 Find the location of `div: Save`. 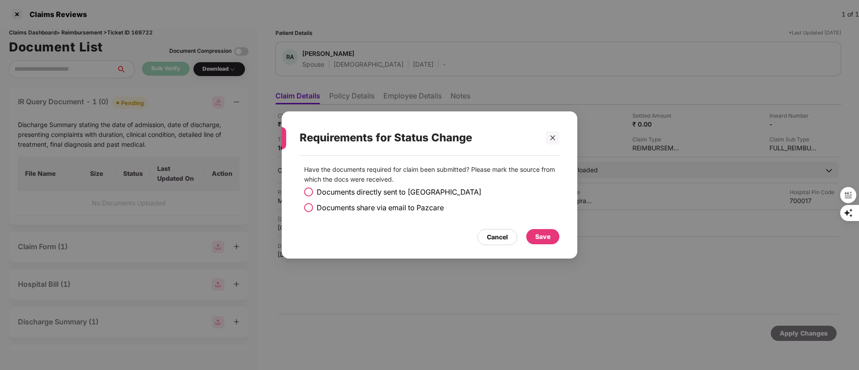

div: Save is located at coordinates (543, 237).